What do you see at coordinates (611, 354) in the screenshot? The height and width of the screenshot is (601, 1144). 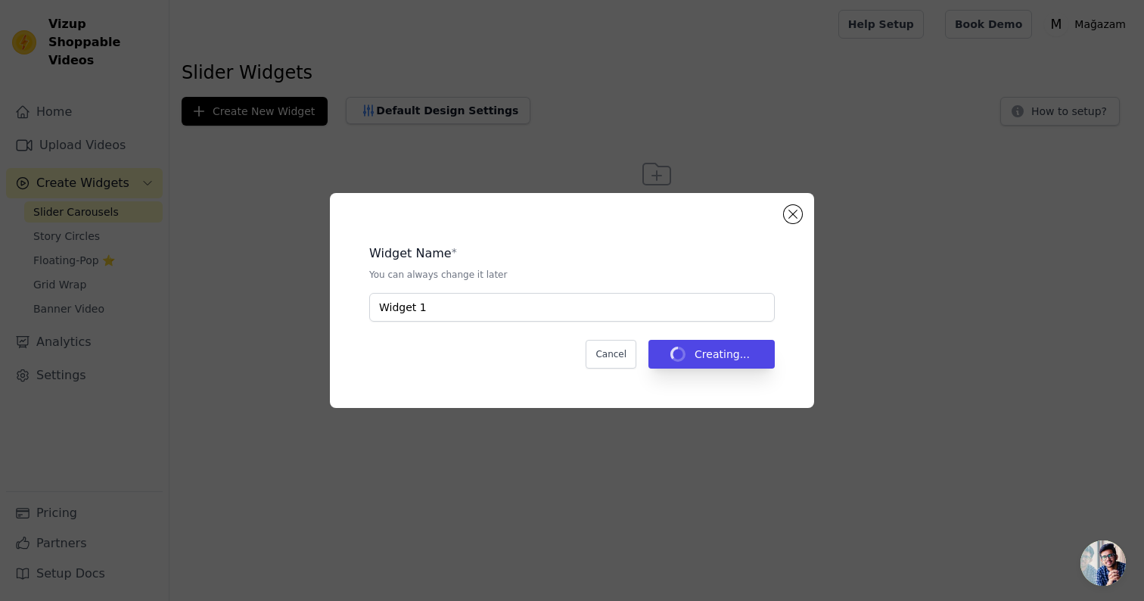 I see `button: Cancel` at bounding box center [611, 354].